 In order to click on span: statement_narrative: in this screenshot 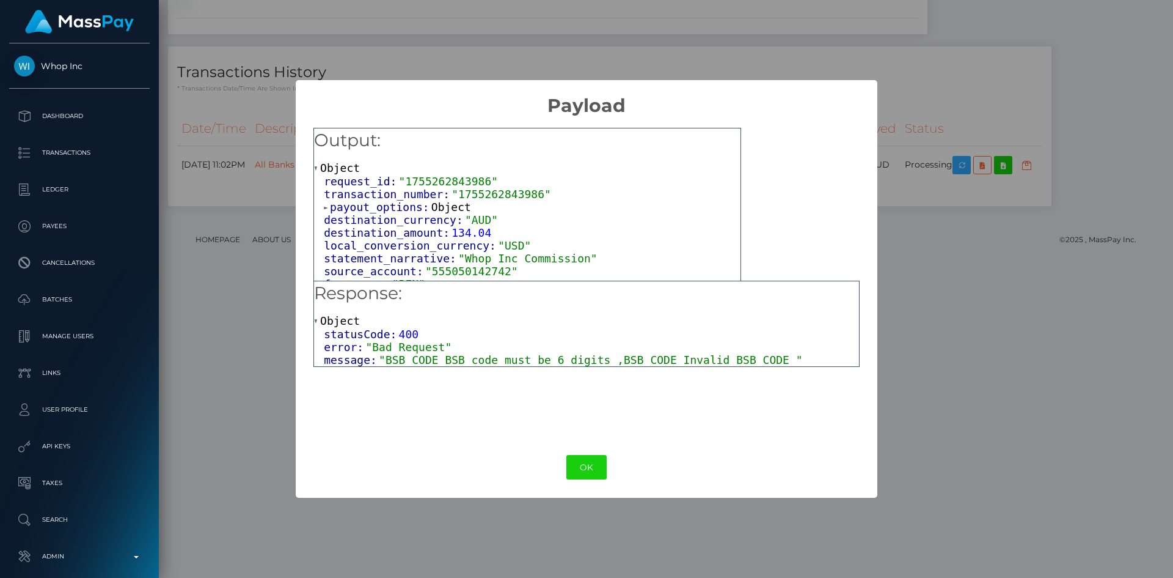, I will do `click(391, 258)`.